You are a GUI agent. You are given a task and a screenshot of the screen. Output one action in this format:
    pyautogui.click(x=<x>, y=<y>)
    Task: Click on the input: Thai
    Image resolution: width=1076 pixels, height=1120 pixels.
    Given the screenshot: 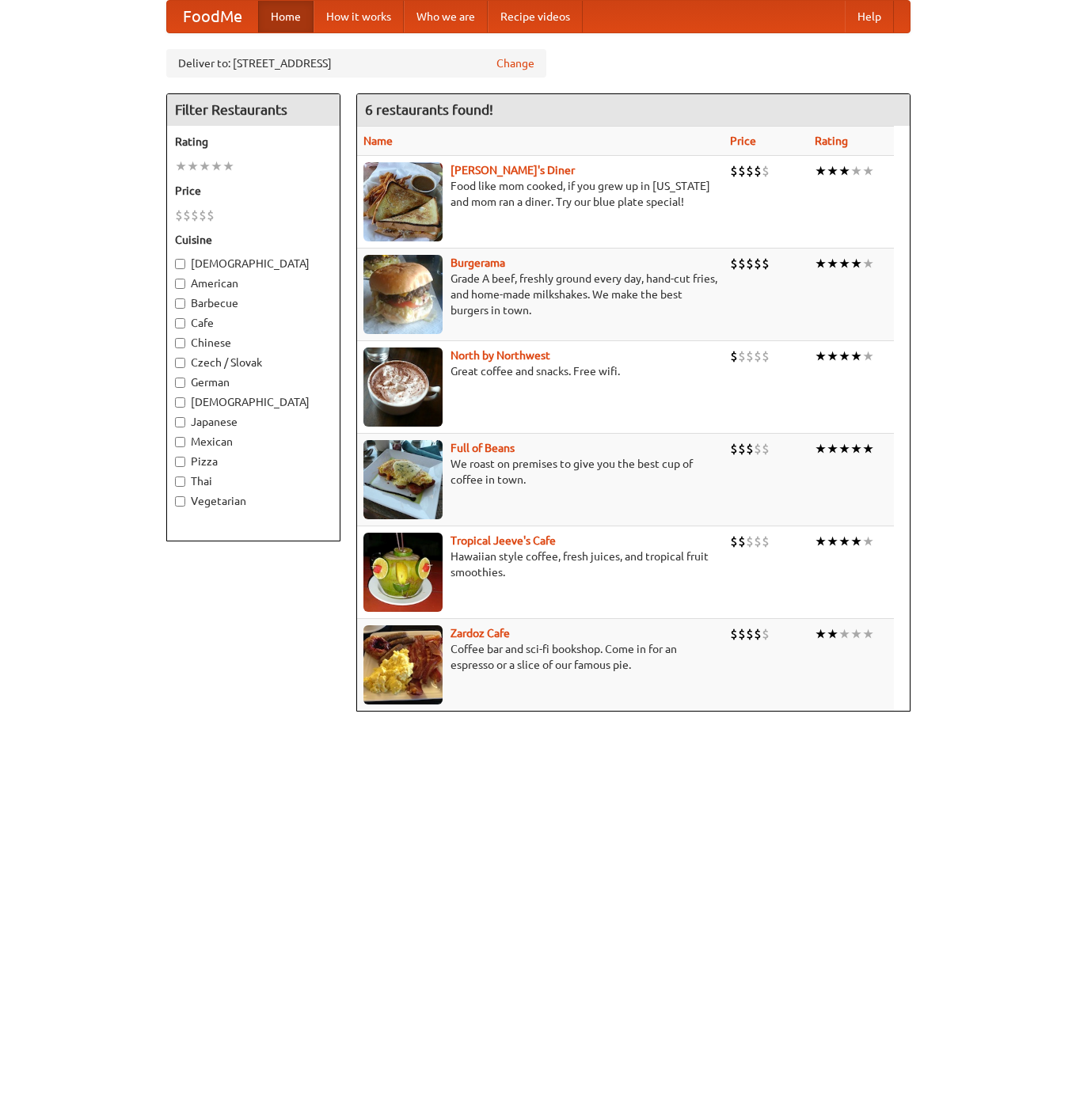 What is the action you would take?
    pyautogui.click(x=180, y=481)
    